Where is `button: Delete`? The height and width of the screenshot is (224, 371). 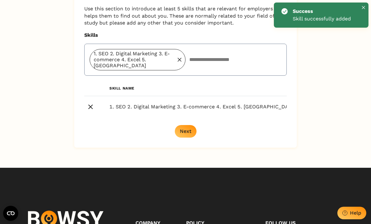
button: Delete is located at coordinates (91, 107).